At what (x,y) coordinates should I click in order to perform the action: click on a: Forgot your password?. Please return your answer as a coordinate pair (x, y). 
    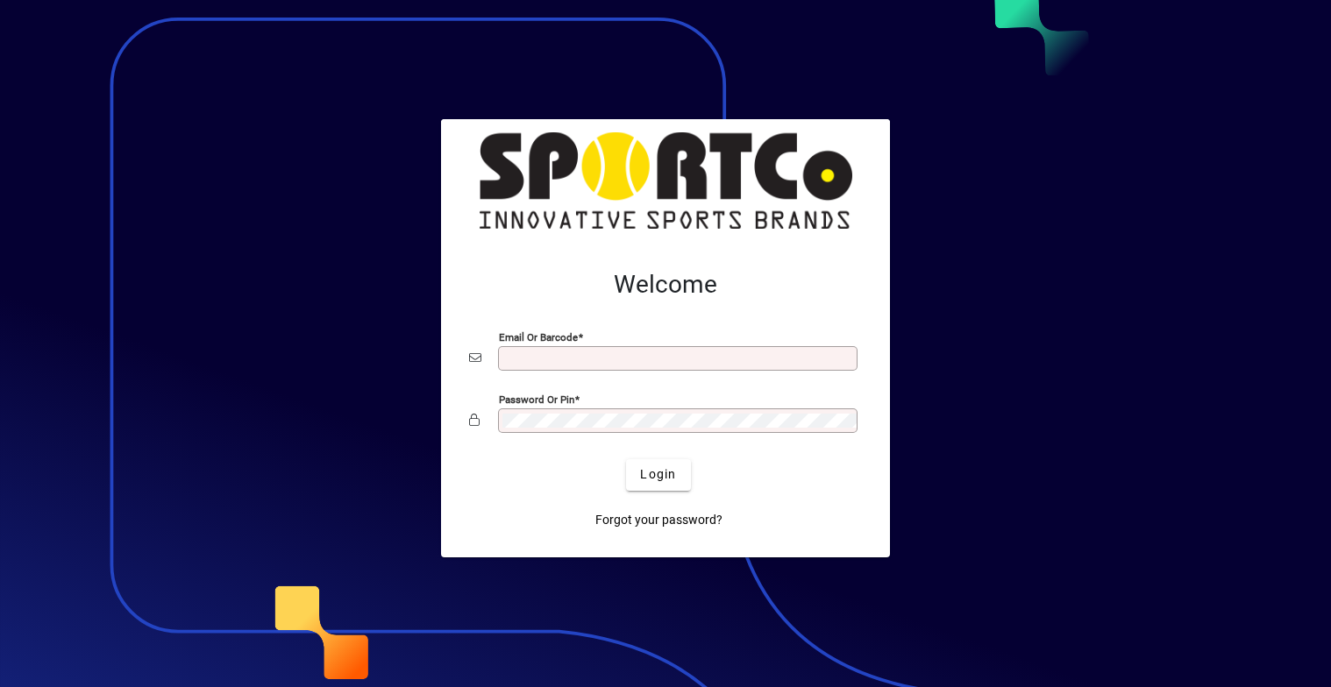
    Looking at the image, I should click on (658, 521).